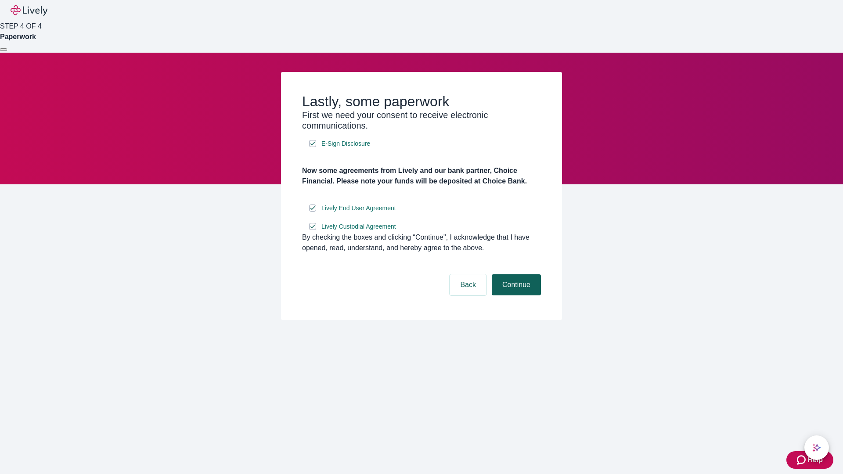 This screenshot has height=474, width=843. I want to click on img: Lively, so click(29, 11).